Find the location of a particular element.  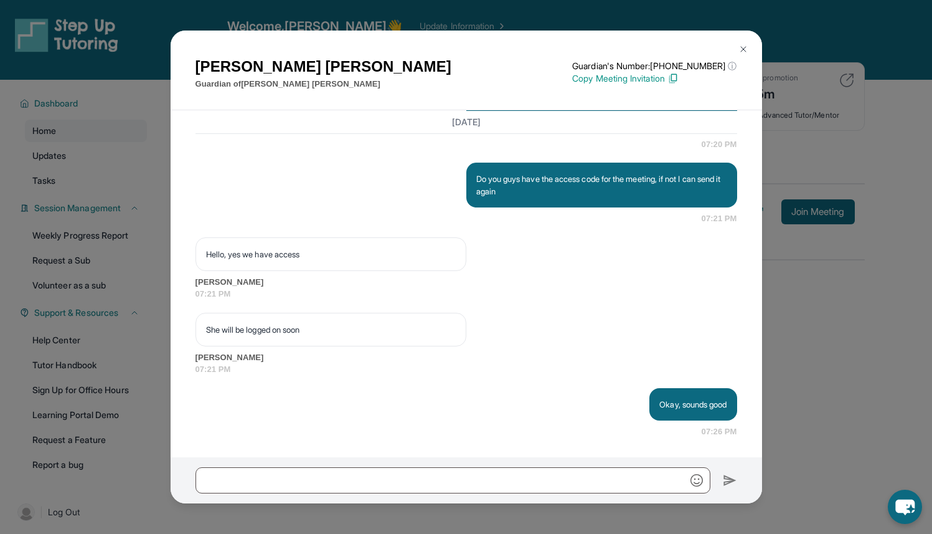

p: Hello, yes we have access is located at coordinates (331, 254).